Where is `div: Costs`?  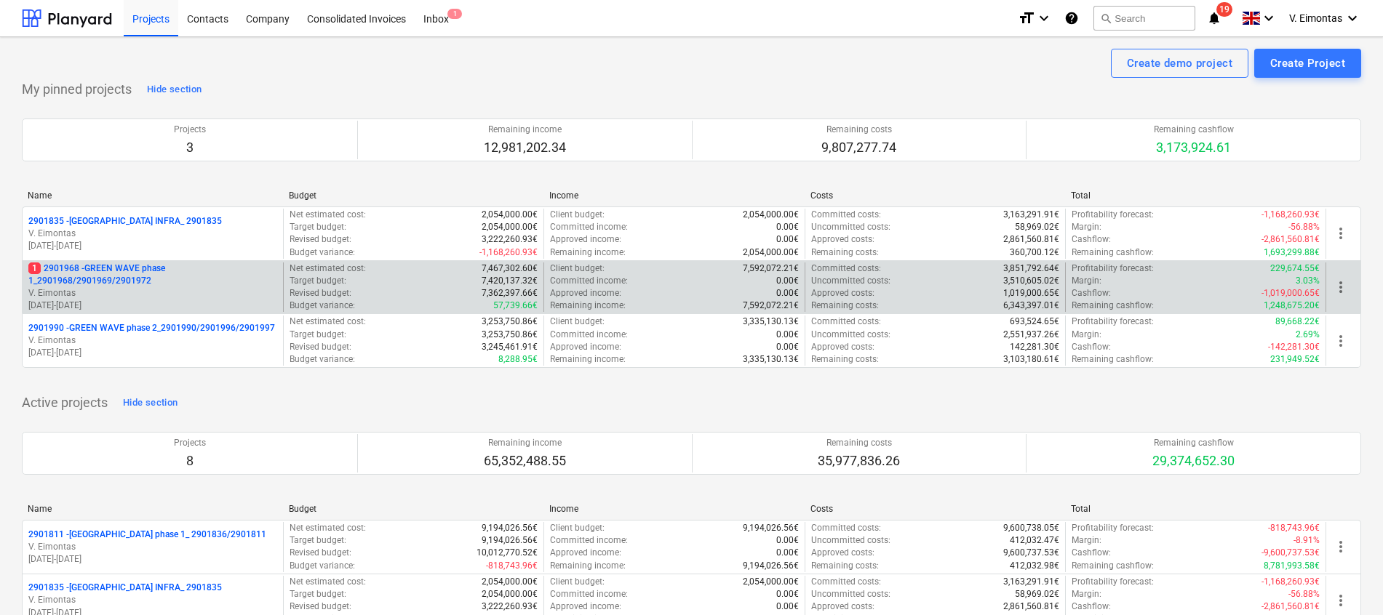
div: Costs is located at coordinates (935, 509).